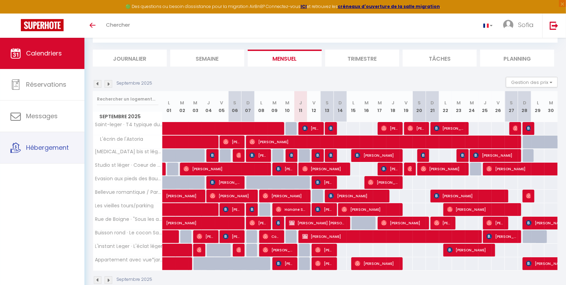  I want to click on th: 17, so click(380, 107).